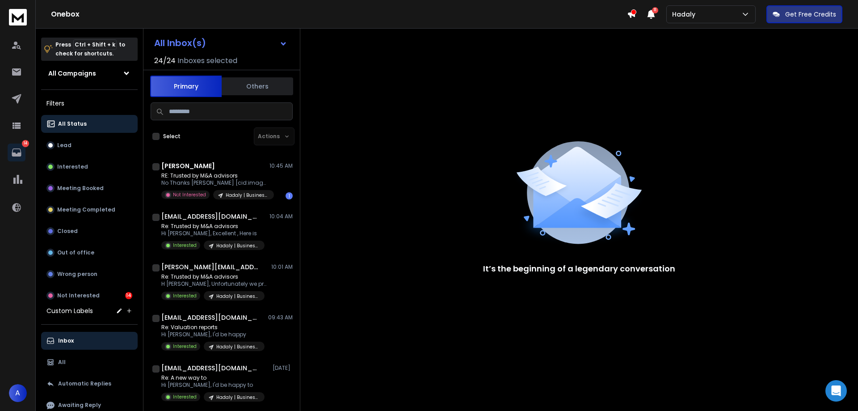 The image size is (858, 411). What do you see at coordinates (90, 49) in the screenshot?
I see `p: Press to check for shortcuts.` at bounding box center [90, 49].